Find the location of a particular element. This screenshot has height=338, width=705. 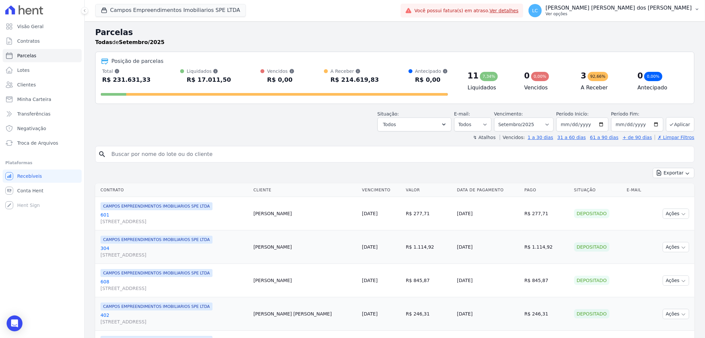

h4: A Receber is located at coordinates (604, 88).